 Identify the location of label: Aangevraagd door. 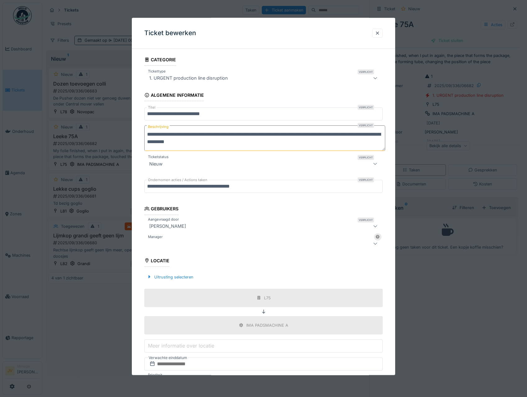
(163, 219).